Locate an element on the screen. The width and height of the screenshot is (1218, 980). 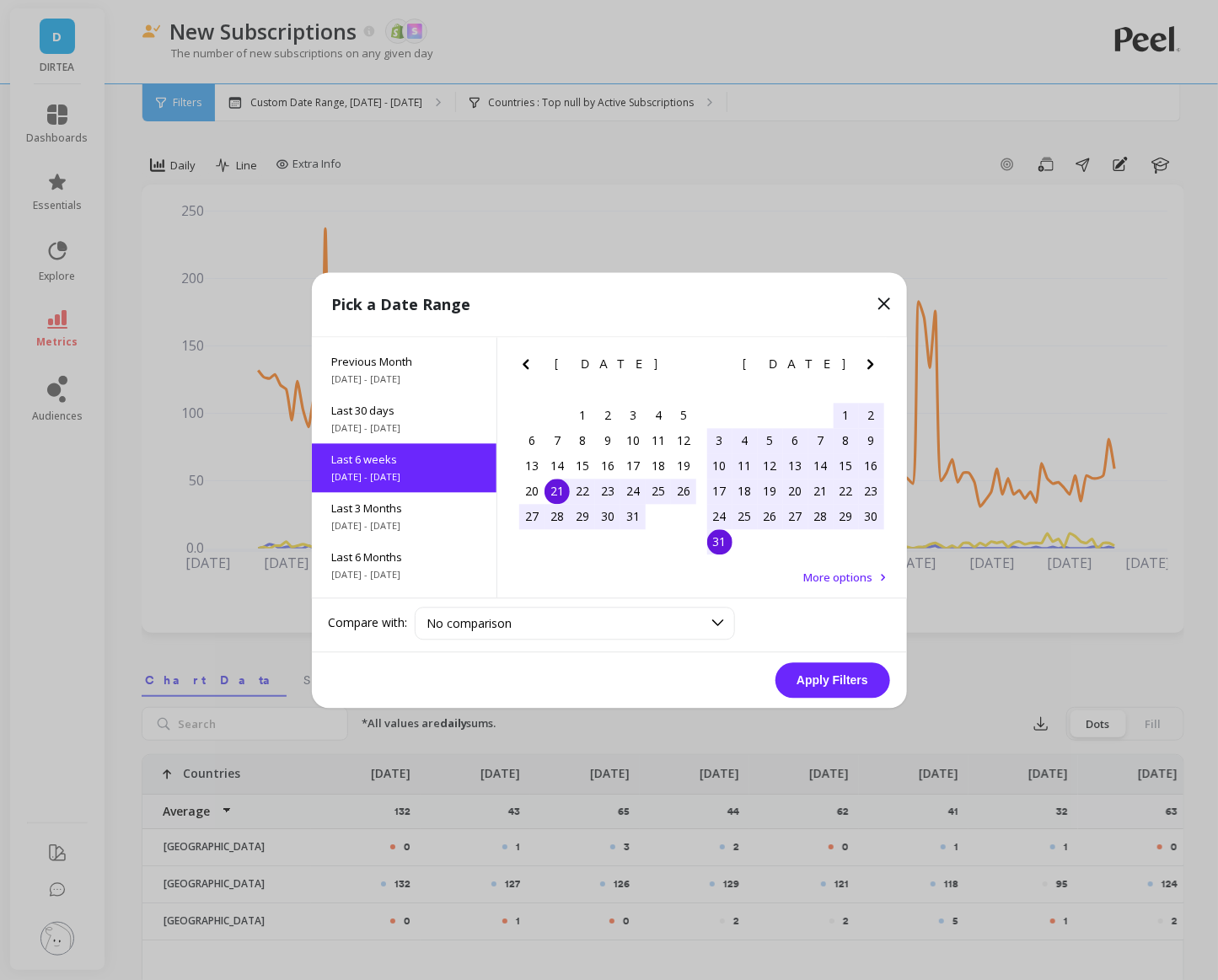
span: Previous Month is located at coordinates (404, 362).